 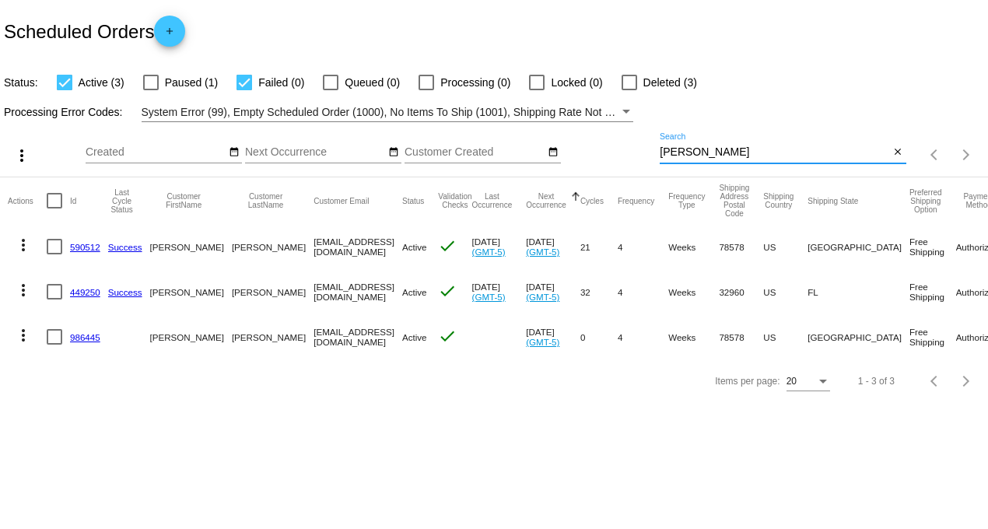 I want to click on span: Paused (1), so click(x=191, y=82).